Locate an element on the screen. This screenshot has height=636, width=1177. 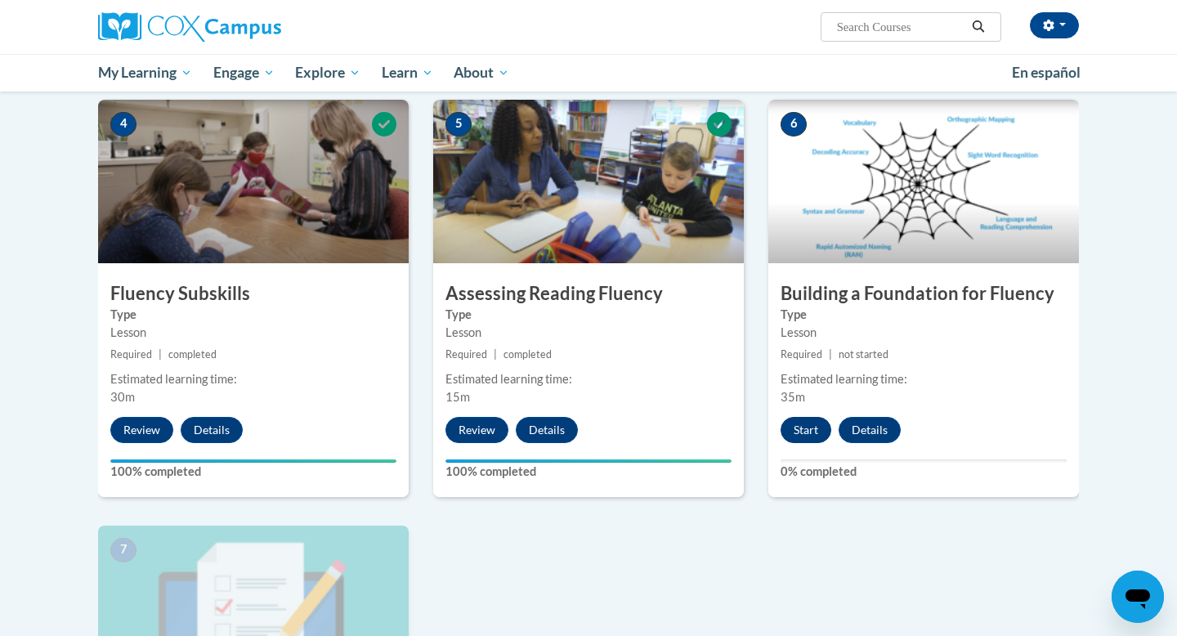
a: Explore is located at coordinates (328, 73).